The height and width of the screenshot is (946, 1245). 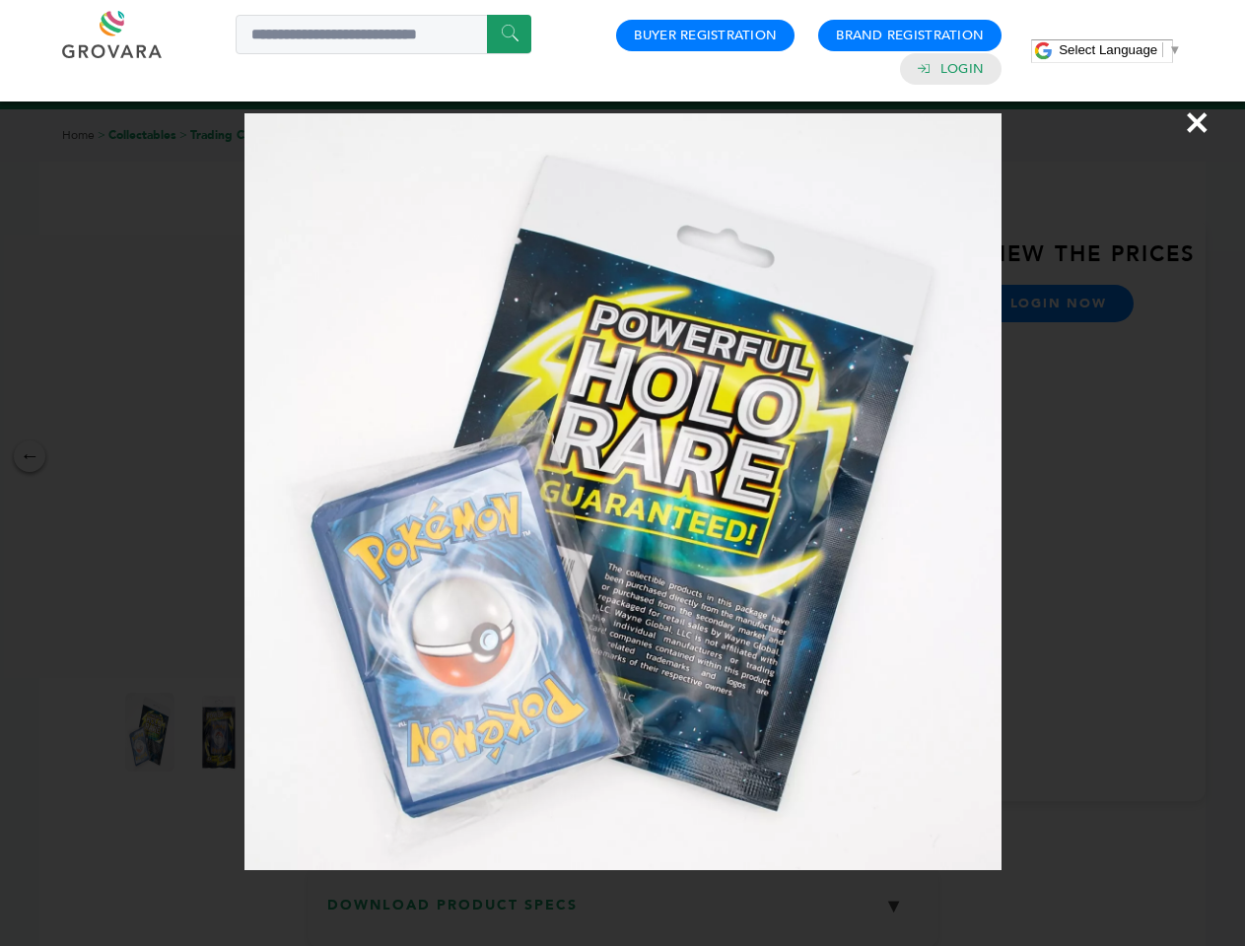 What do you see at coordinates (1108, 49) in the screenshot?
I see `span: Select Language` at bounding box center [1108, 49].